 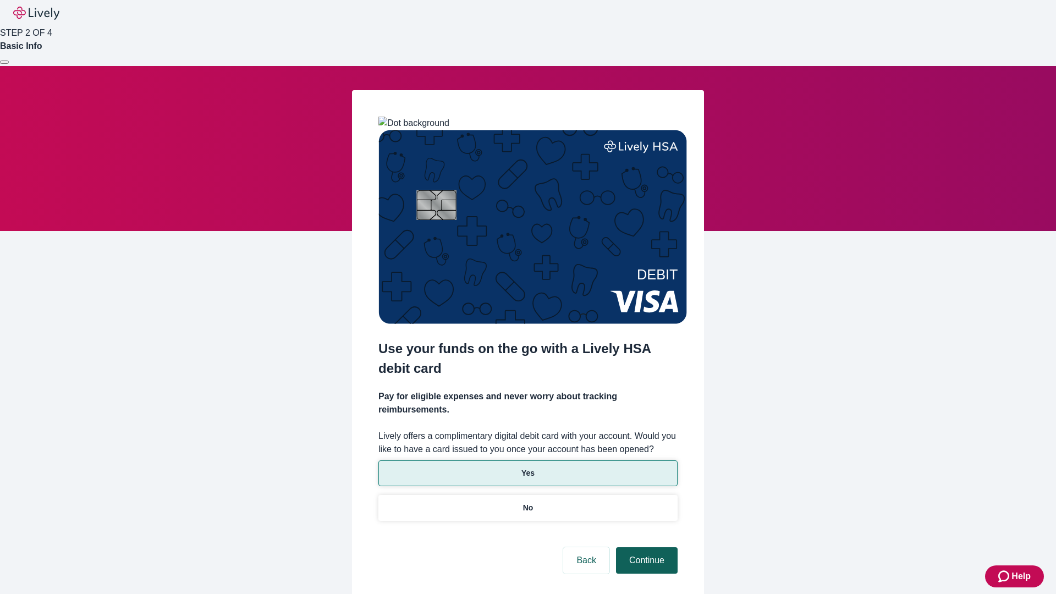 I want to click on span: Help, so click(x=1021, y=576).